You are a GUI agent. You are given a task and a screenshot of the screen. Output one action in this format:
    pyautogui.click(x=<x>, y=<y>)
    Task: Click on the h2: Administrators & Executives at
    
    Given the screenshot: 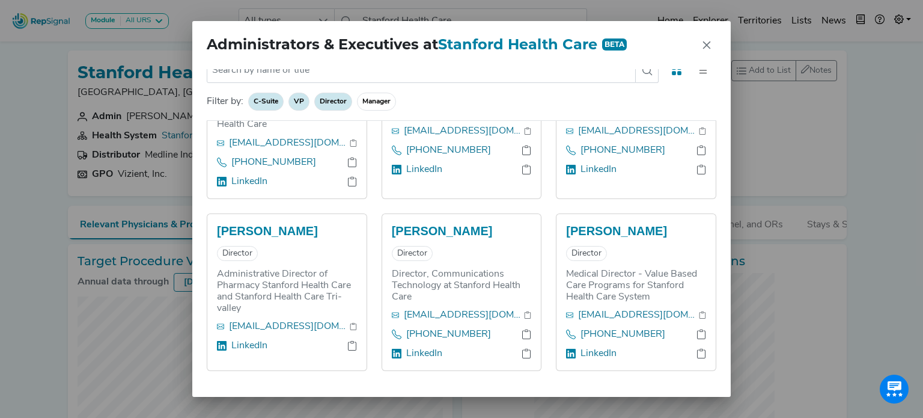 What is the action you would take?
    pyautogui.click(x=416, y=44)
    